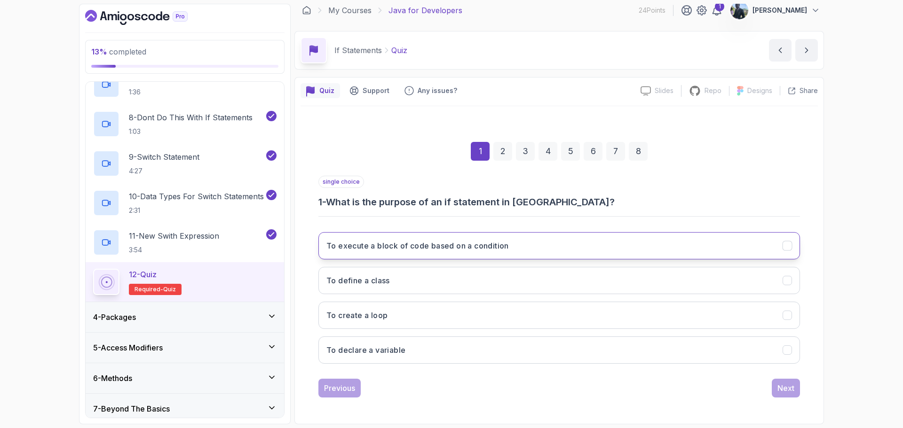 The height and width of the screenshot is (428, 903). I want to click on div: Previous, so click(340, 389).